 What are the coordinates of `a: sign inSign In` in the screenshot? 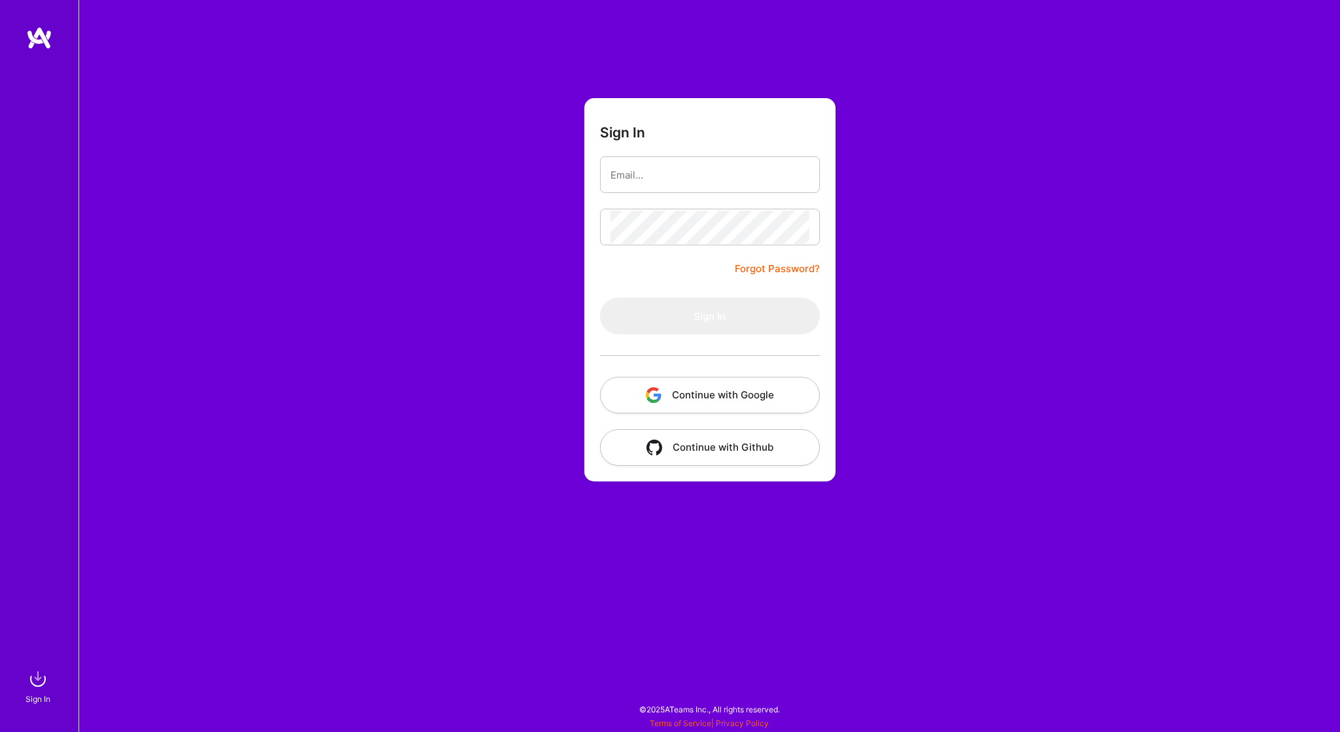 It's located at (39, 686).